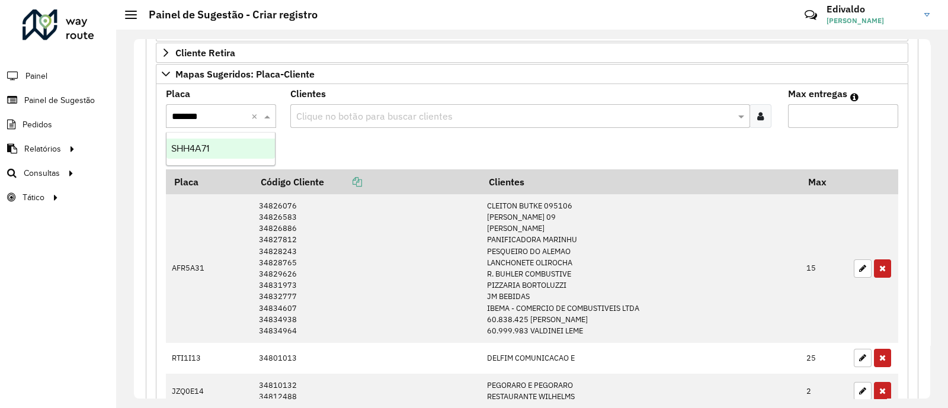  What do you see at coordinates (37, 124) in the screenshot?
I see `span: Pedidos` at bounding box center [37, 124].